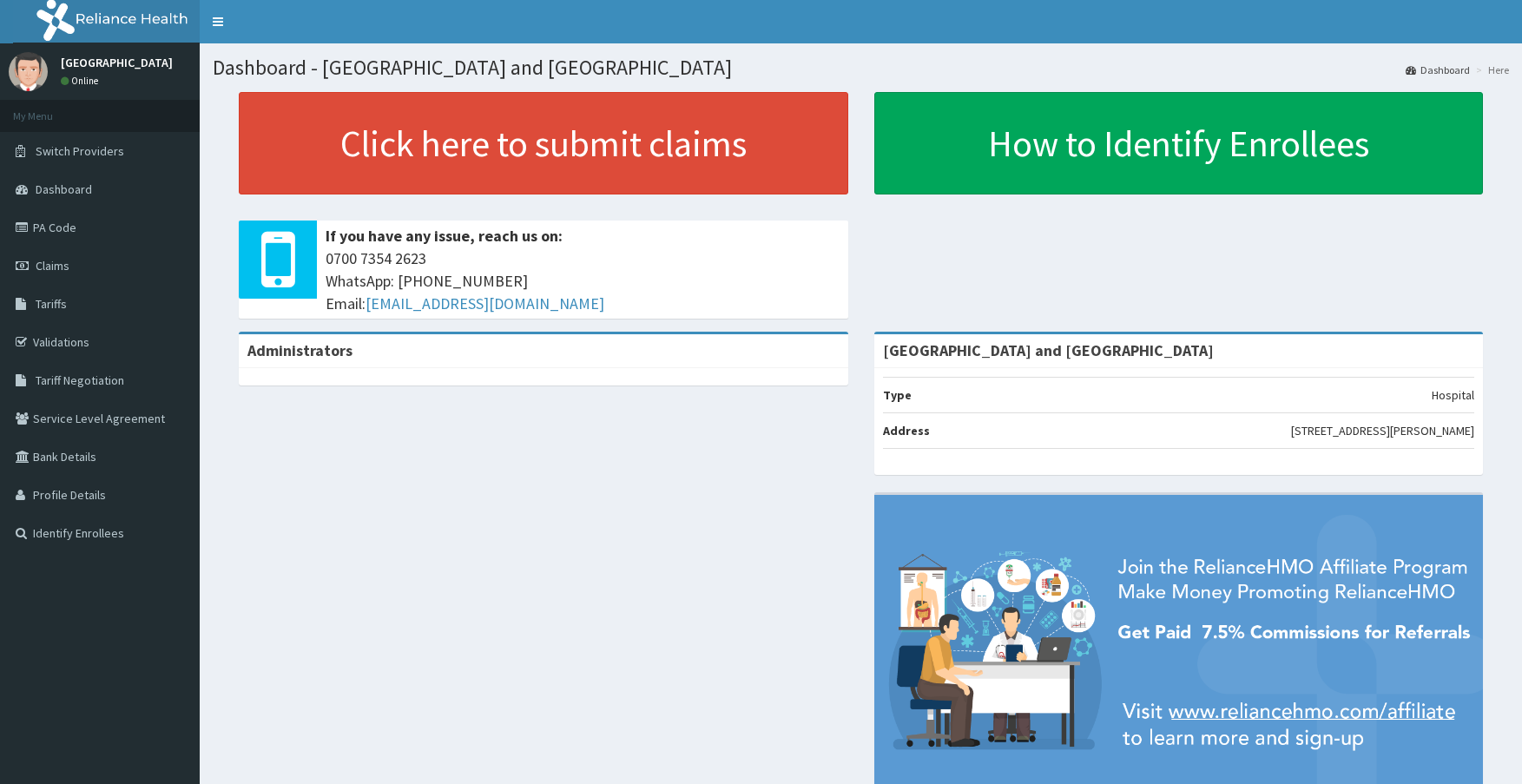 This screenshot has height=784, width=1522. I want to click on a: Click here to submit claims, so click(544, 143).